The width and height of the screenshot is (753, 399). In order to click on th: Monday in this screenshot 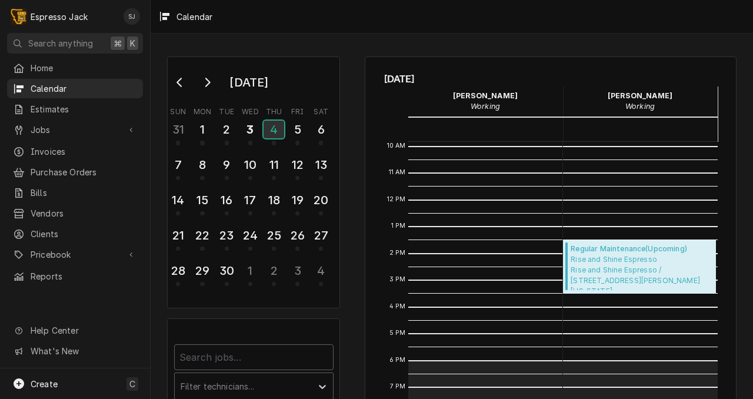, I will do `click(202, 110)`.